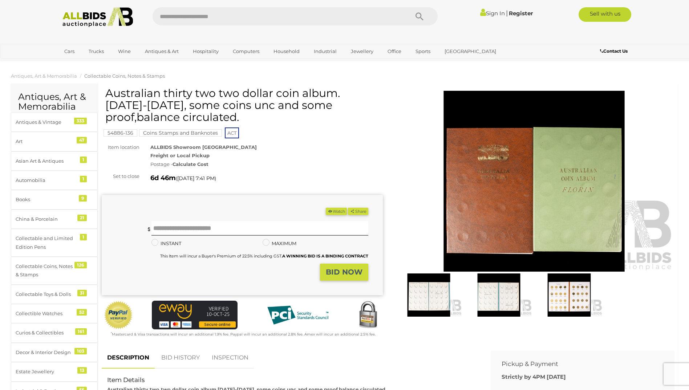  Describe the element at coordinates (195, 315) in the screenshot. I see `img: eWAY Payment Gateway` at that location.